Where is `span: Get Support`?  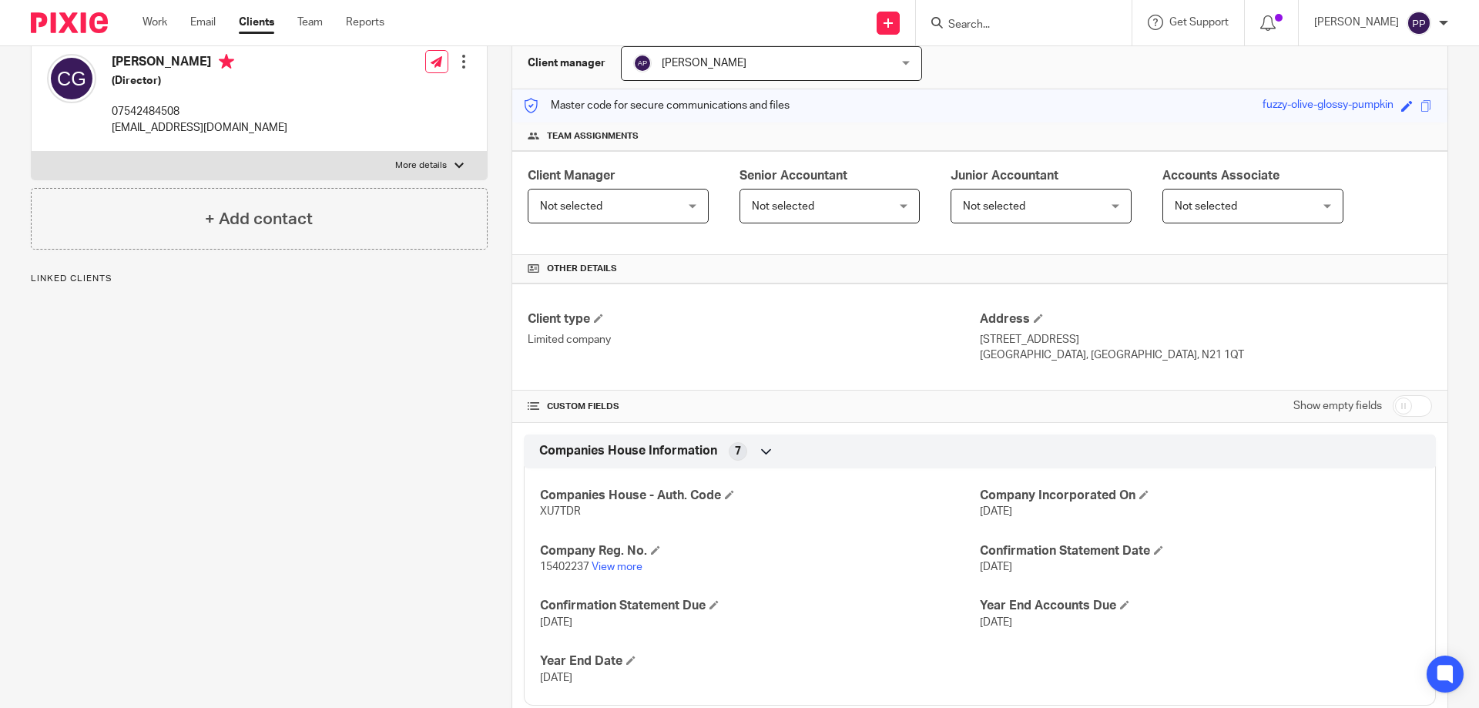 span: Get Support is located at coordinates (1198, 22).